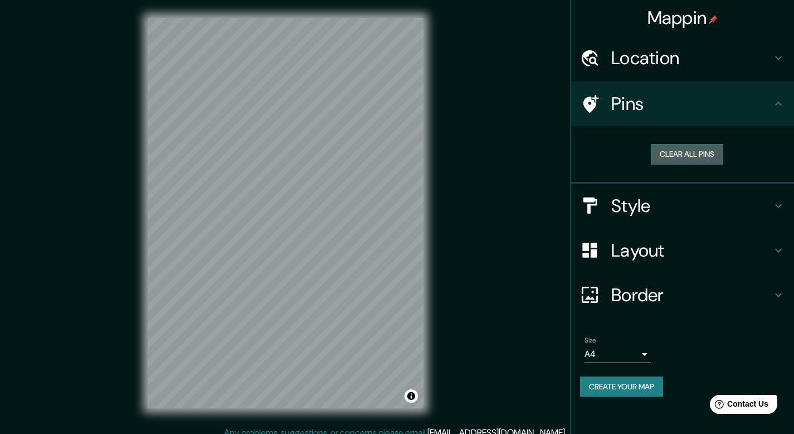  Describe the element at coordinates (621, 386) in the screenshot. I see `button: Create your map` at that location.